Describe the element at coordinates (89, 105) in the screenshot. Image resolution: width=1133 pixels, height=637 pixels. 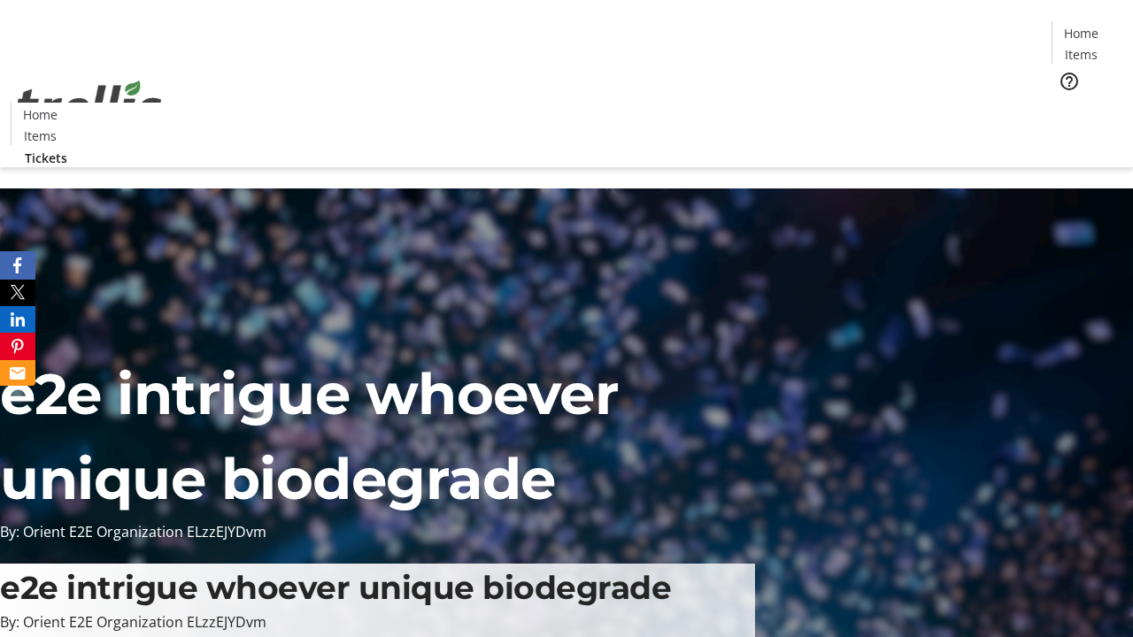
I see `img: Orient E2E Organization ELzzEJYDvm's Logo` at that location.